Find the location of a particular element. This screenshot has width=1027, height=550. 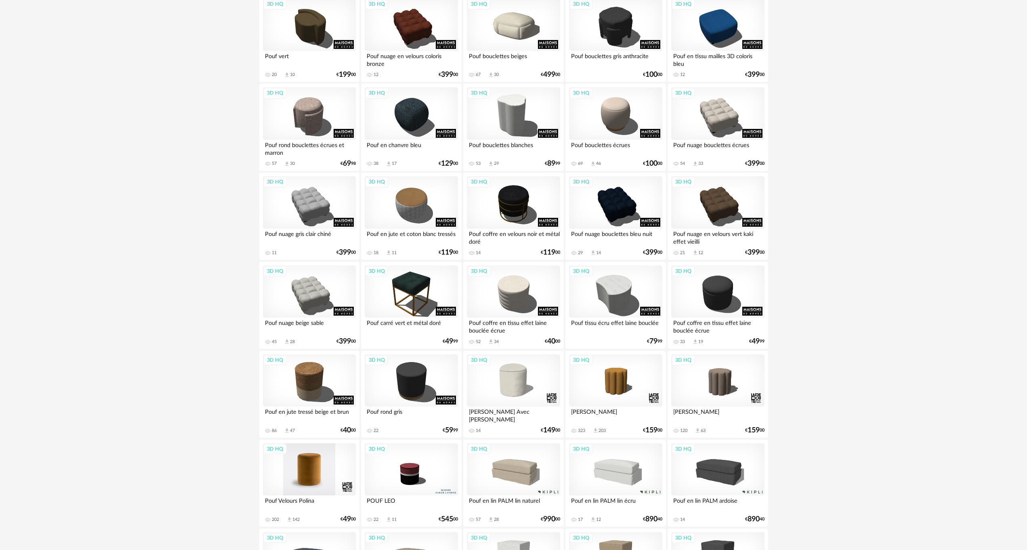

div: € 40 is located at coordinates (653, 519).